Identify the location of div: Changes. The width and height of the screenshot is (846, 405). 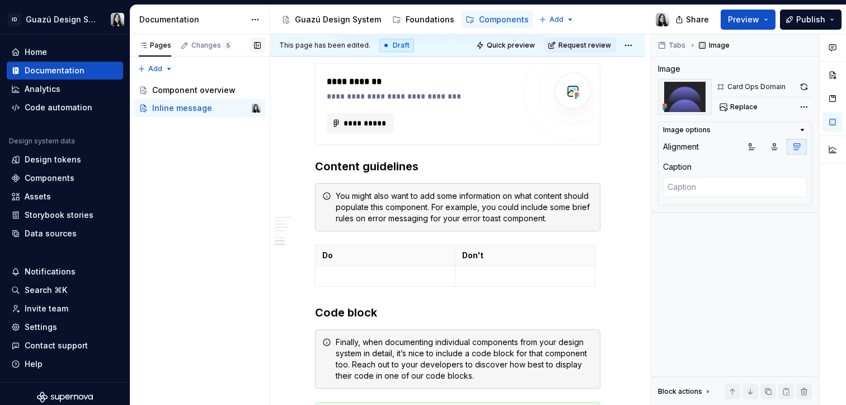
(212, 45).